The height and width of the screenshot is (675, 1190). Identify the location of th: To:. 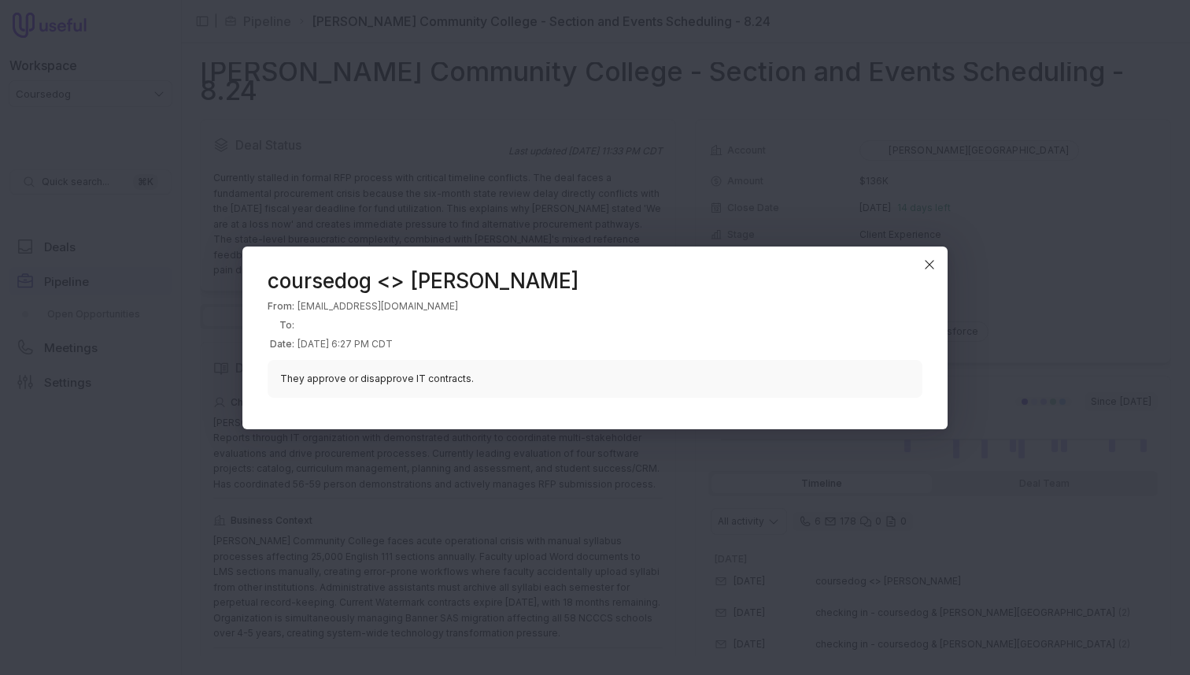
(283, 325).